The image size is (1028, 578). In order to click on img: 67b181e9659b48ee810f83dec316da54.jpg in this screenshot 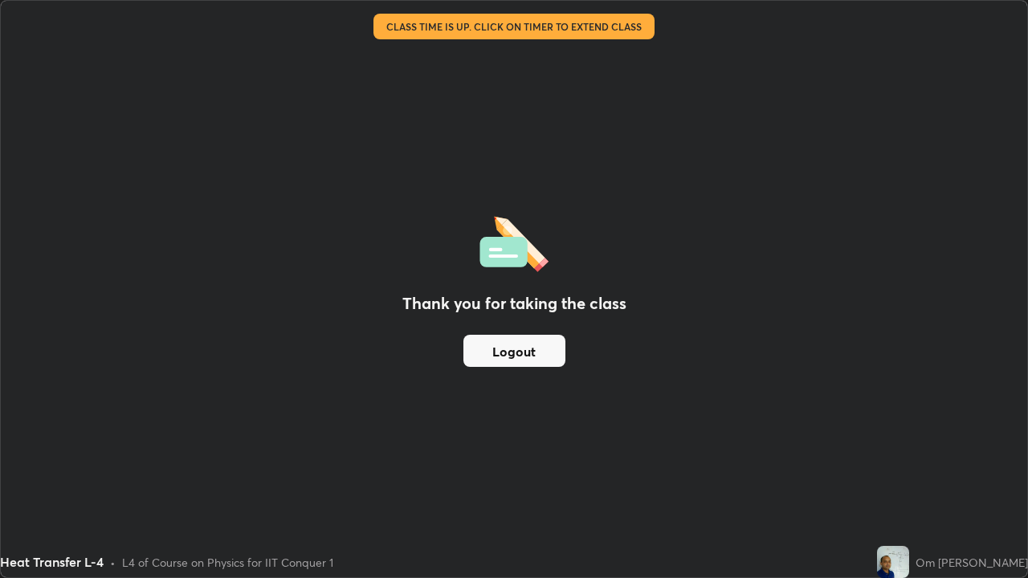, I will do `click(893, 562)`.